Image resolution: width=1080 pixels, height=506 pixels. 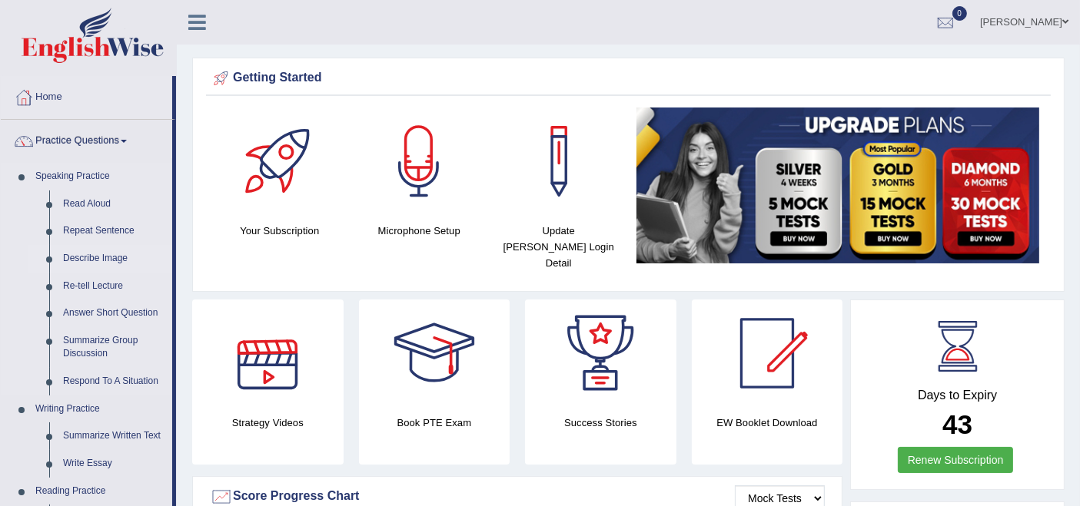 I want to click on b: 43, so click(x=957, y=424).